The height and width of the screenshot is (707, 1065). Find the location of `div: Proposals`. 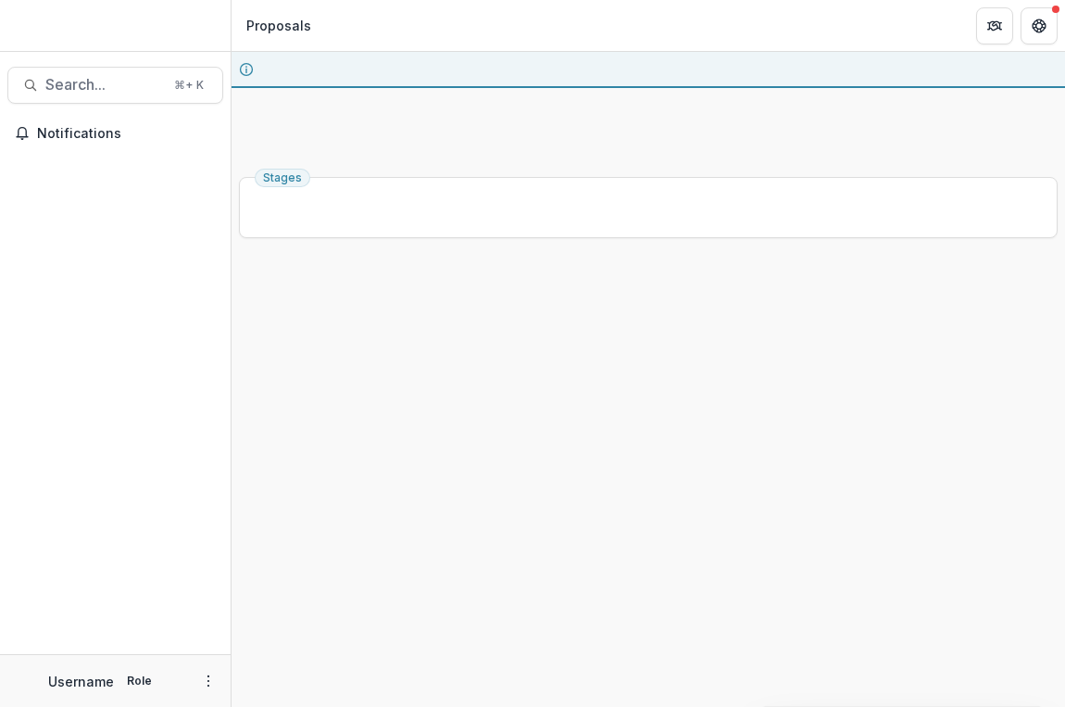

div: Proposals is located at coordinates (279, 25).